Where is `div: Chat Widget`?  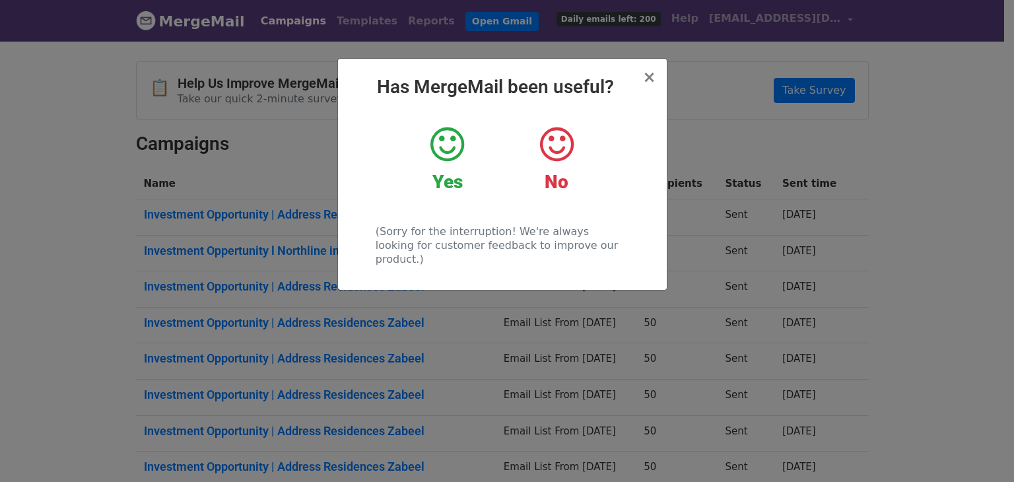 div: Chat Widget is located at coordinates (981, 450).